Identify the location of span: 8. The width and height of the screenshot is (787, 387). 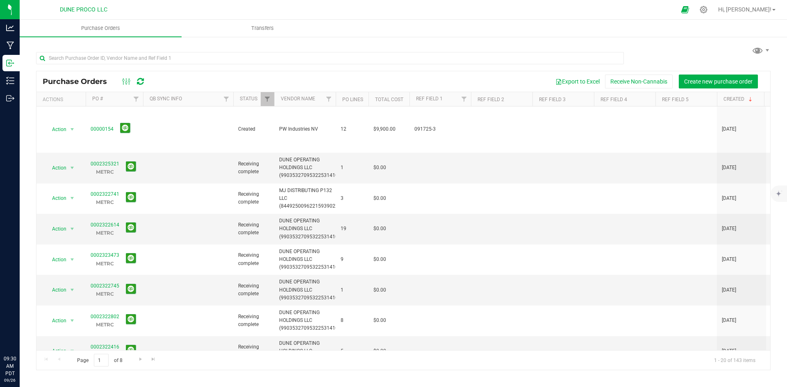
(352, 321).